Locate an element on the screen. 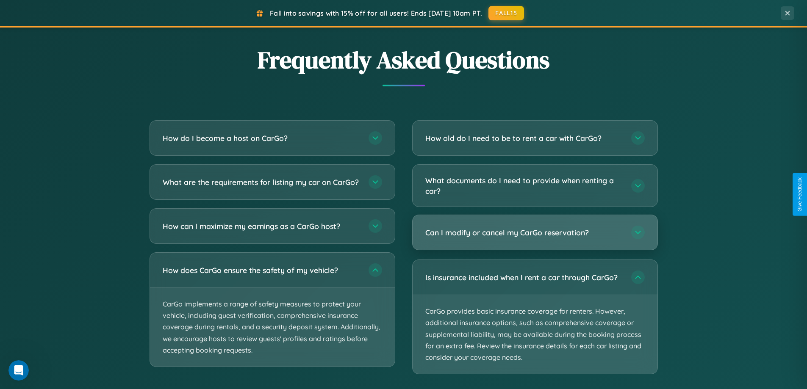  h3: How old do I need to be to rent a car with CarGo? is located at coordinates (524, 138).